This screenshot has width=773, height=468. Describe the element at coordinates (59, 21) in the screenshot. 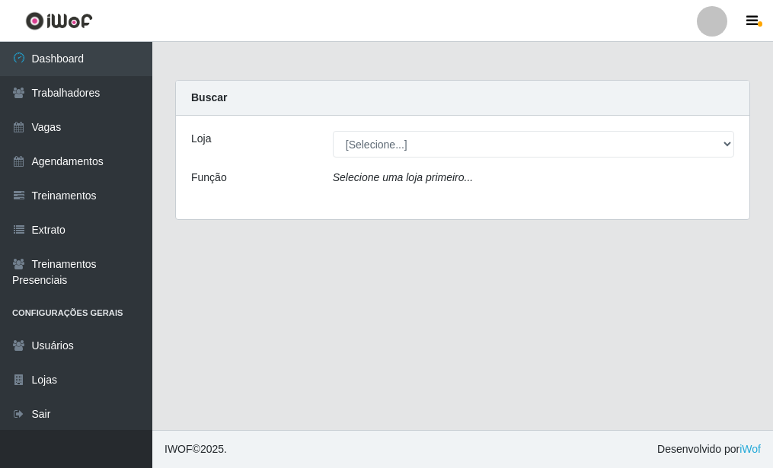

I see `img: CoreUI Logo` at that location.